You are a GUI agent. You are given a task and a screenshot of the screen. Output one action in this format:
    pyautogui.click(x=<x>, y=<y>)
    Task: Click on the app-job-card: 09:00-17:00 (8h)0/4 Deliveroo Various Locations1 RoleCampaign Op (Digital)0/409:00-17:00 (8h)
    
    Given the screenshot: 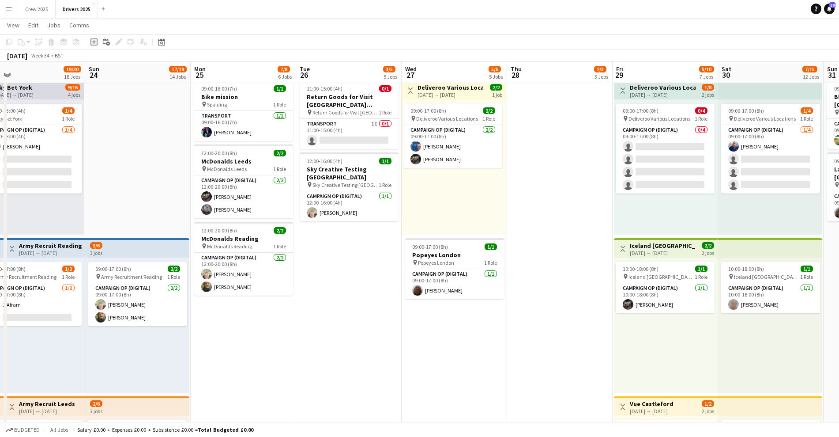 What is the action you would take?
    pyautogui.click(x=665, y=148)
    